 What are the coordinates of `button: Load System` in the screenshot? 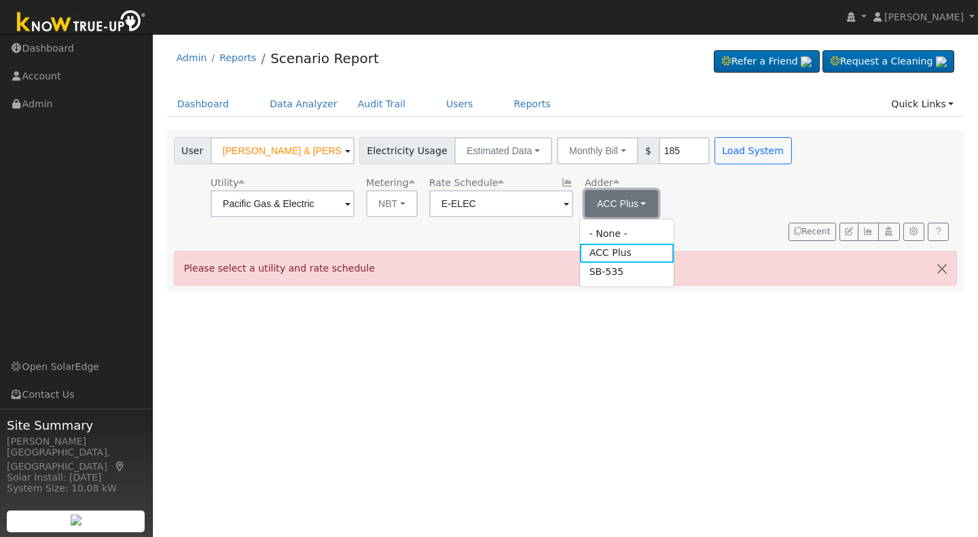 It's located at (753, 151).